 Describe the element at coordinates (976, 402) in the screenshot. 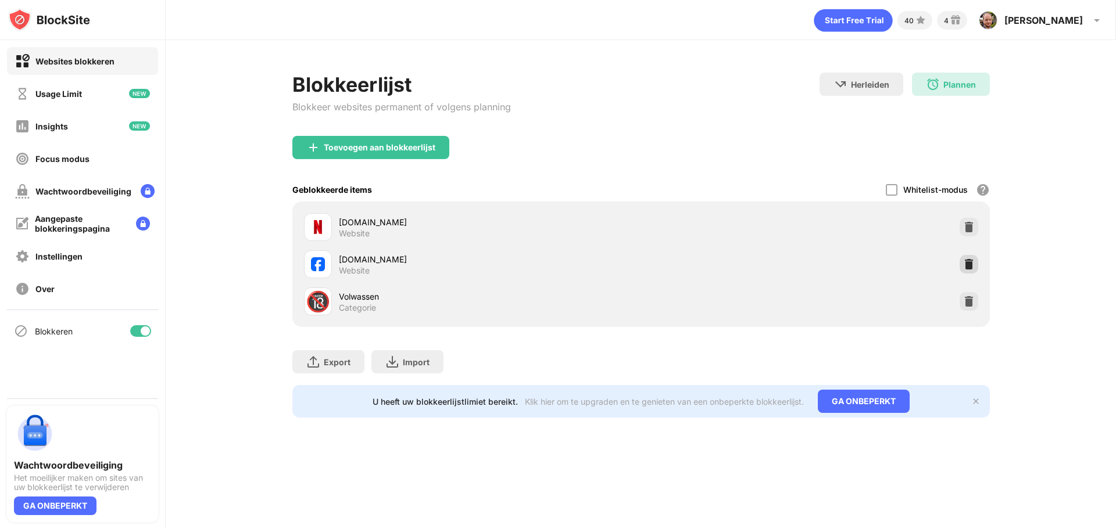

I see `img: x-button.svg` at that location.